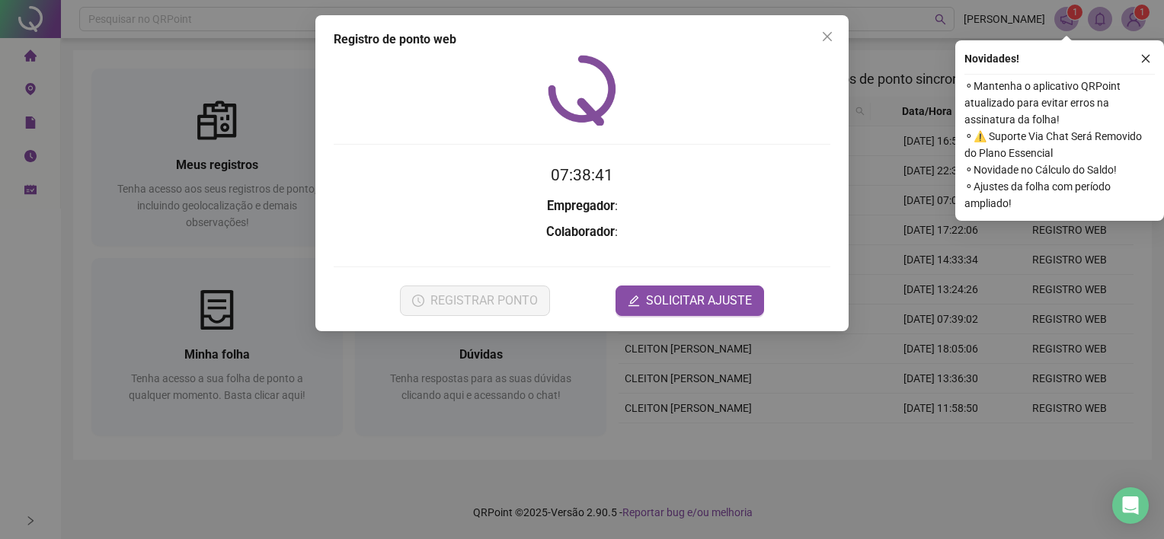 The width and height of the screenshot is (1164, 539). What do you see at coordinates (1060, 195) in the screenshot?
I see `span: ⚬ Ajustes da folha com período ampliado!` at bounding box center [1060, 195].